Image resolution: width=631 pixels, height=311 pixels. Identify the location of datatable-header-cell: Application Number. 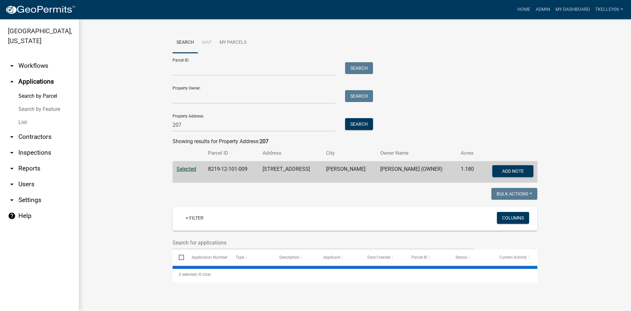
(207, 257).